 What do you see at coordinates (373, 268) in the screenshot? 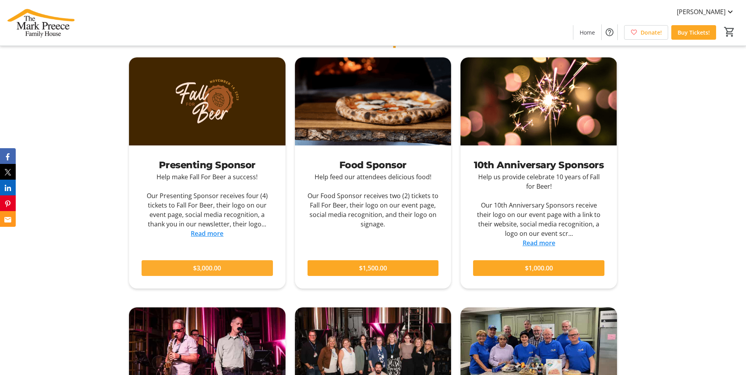
I see `button: $1,500.00` at bounding box center [373, 268].